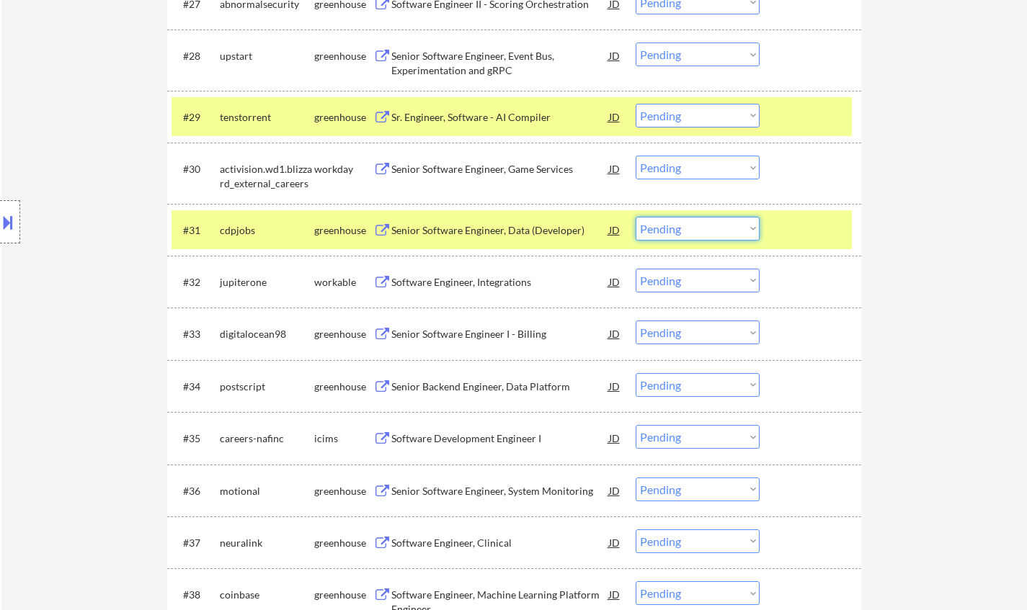 Image resolution: width=1027 pixels, height=610 pixels. I want to click on div: upstart, so click(267, 56).